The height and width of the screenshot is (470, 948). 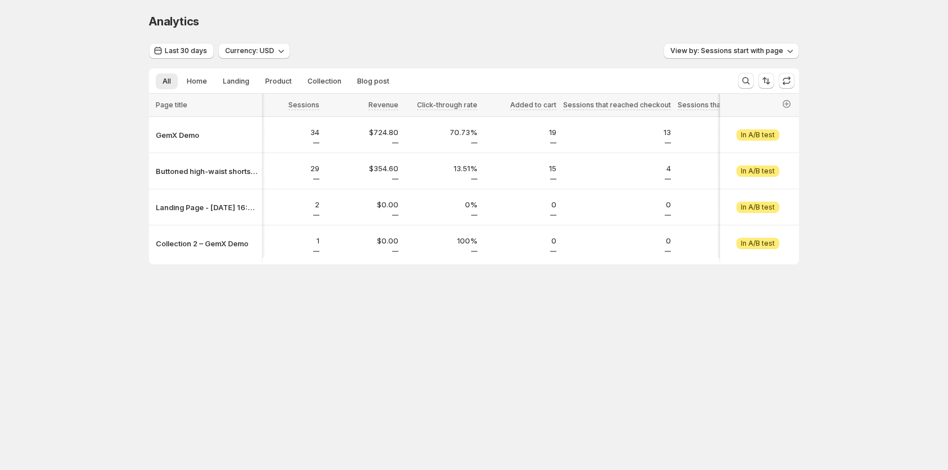 What do you see at coordinates (174, 21) in the screenshot?
I see `span: Analytics` at bounding box center [174, 21].